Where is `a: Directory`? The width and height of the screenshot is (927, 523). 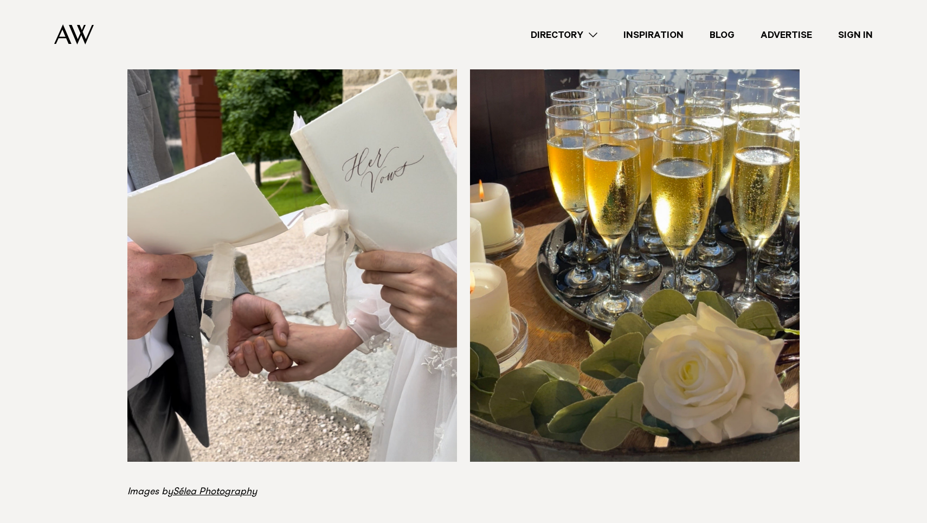
a: Directory is located at coordinates (564, 35).